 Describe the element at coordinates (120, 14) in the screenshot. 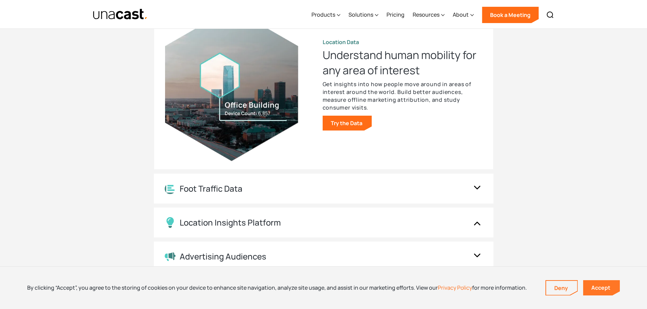

I see `a: home` at that location.